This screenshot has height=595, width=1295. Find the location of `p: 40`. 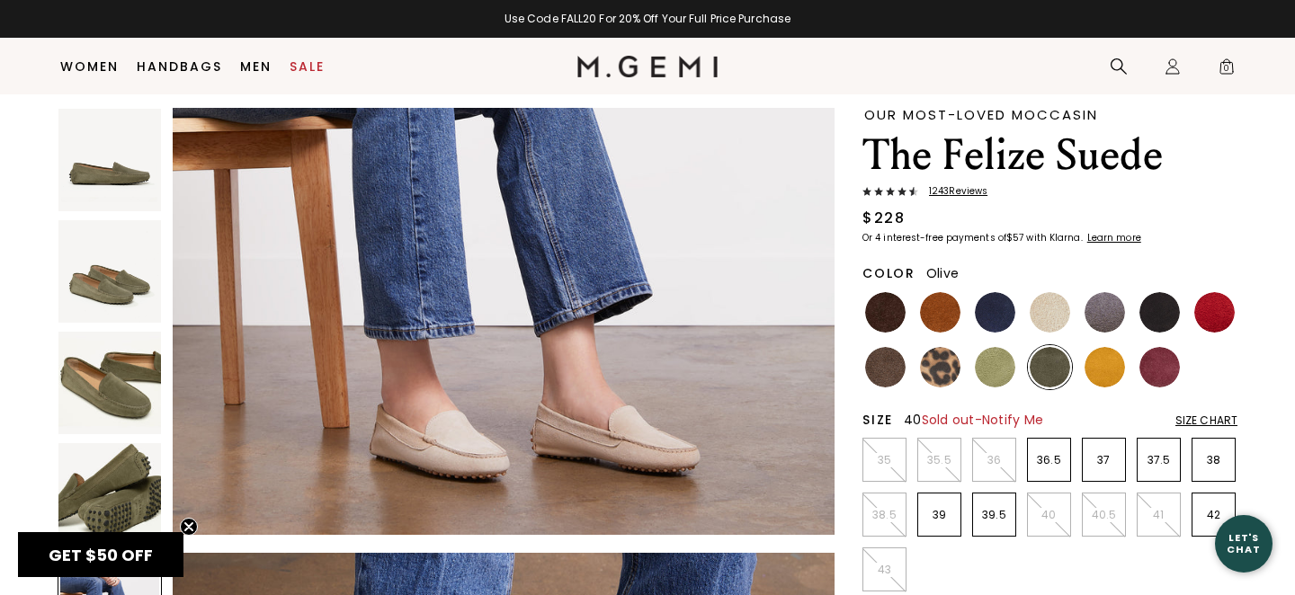

p: 40 is located at coordinates (1049, 515).